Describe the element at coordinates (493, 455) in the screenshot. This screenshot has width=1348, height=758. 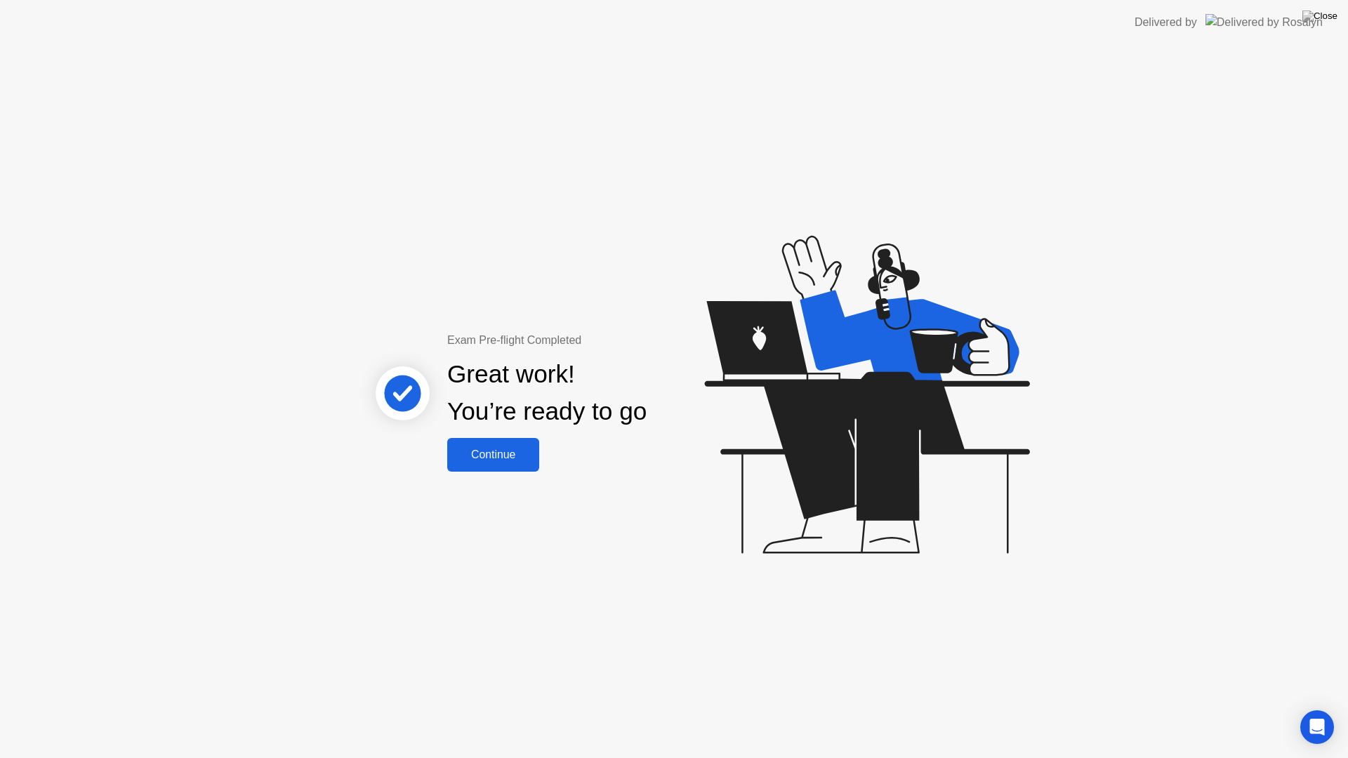
I see `button: Continue` at that location.